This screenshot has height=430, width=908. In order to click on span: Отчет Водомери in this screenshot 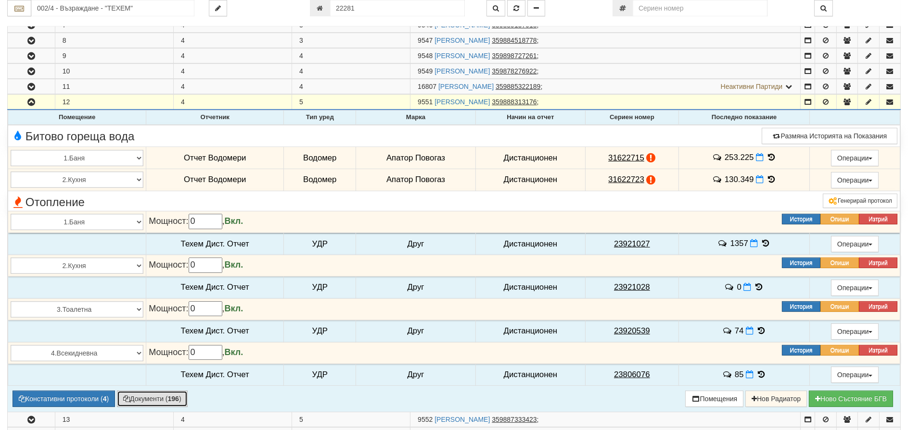, I will do `click(214, 179)`.